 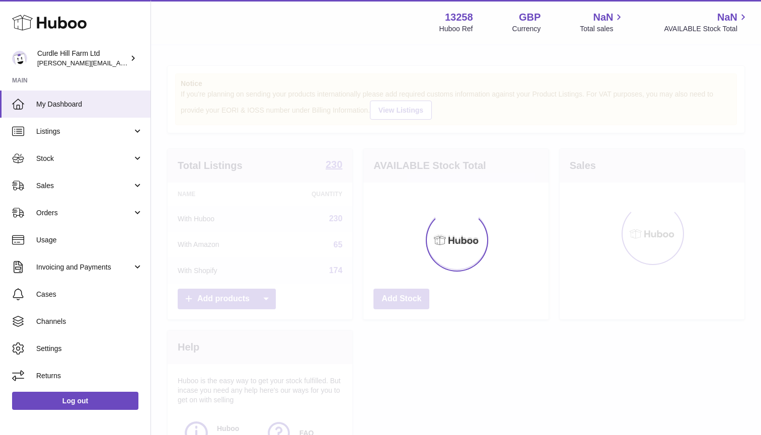 I want to click on span: Usage, so click(x=90, y=240).